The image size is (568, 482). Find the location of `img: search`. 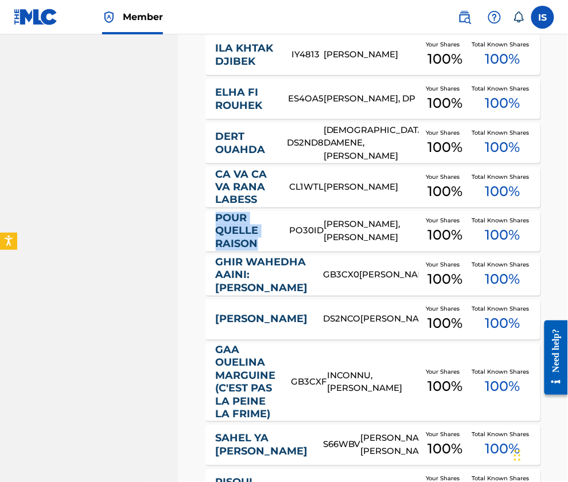

img: search is located at coordinates (465, 17).